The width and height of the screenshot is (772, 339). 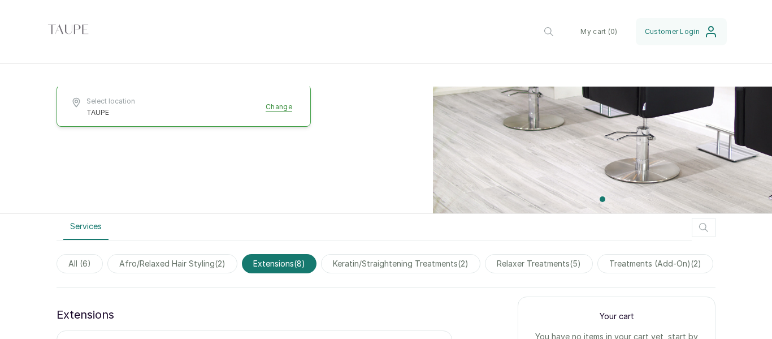 I want to click on span: relaxer treatments(5), so click(x=539, y=263).